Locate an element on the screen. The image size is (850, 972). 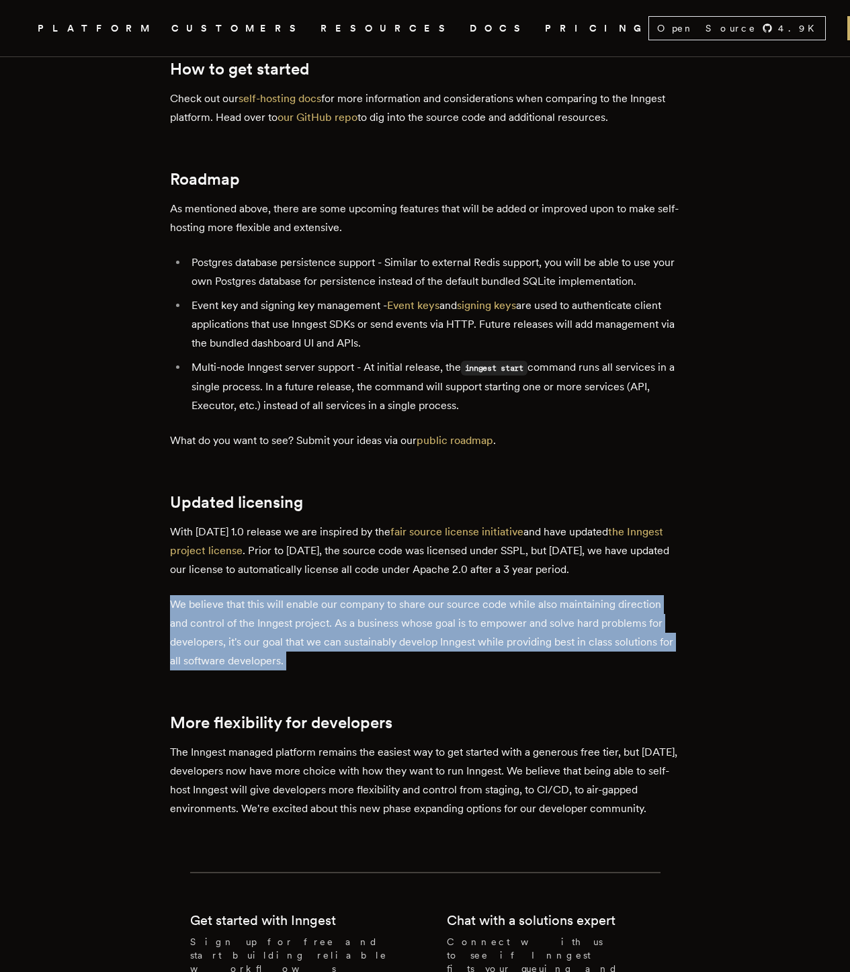
h2: More flexibility for developers is located at coordinates (425, 723).